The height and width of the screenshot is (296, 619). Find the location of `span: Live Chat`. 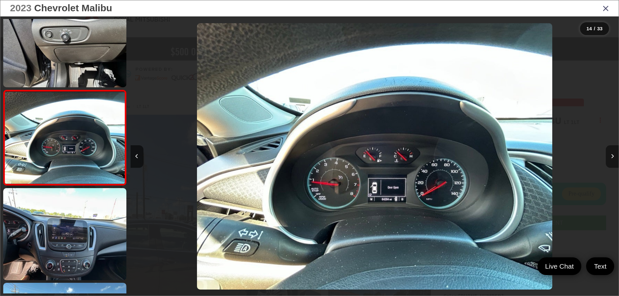

span: Live Chat is located at coordinates (559, 266).